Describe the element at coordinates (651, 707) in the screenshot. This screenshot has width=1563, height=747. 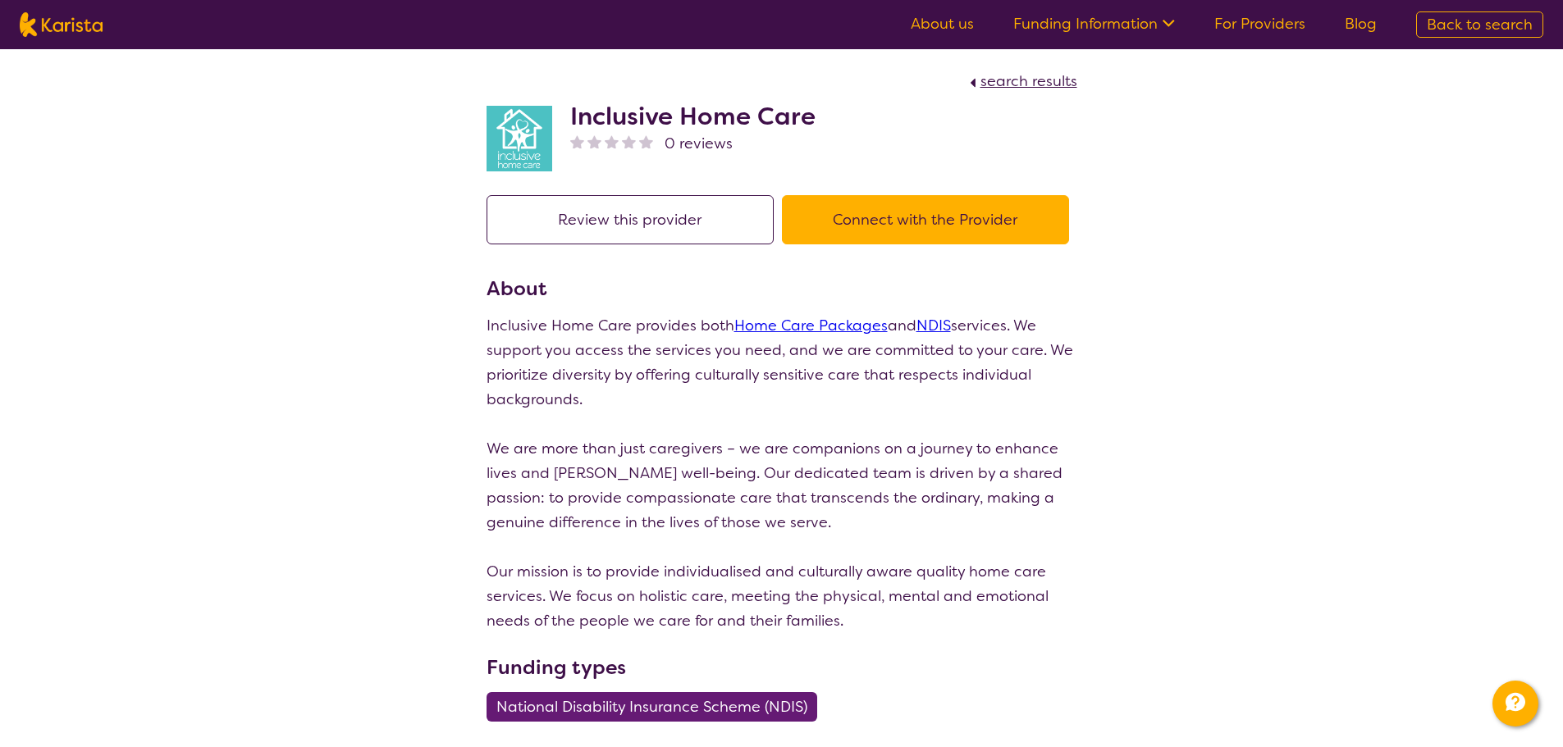
I see `span: National Disability Insurance Scheme (NDIS)` at that location.